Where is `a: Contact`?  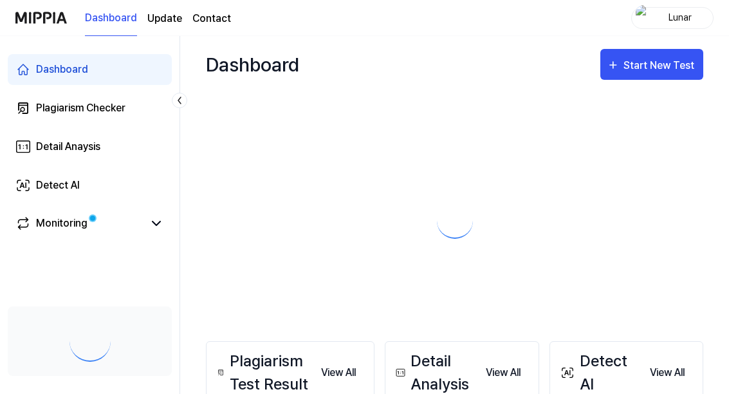
a: Contact is located at coordinates (212, 19).